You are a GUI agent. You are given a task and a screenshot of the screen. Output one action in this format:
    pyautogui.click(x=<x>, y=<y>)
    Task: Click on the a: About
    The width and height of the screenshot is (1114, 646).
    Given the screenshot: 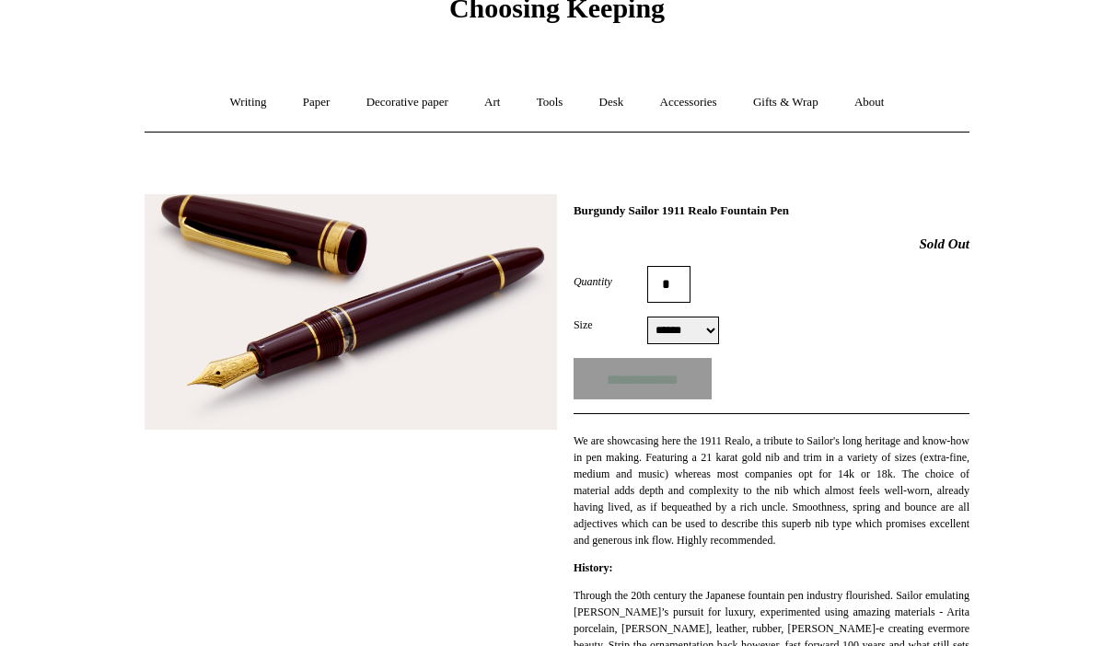 What is the action you would take?
    pyautogui.click(x=869, y=102)
    